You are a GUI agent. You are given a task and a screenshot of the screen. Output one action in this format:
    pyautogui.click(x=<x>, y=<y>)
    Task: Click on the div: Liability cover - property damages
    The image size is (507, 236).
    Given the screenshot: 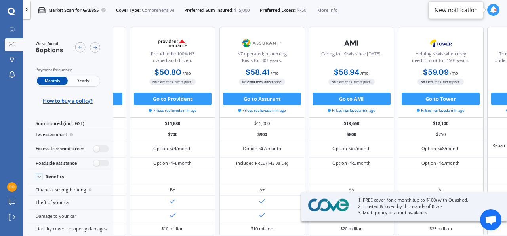 What is the action you would take?
    pyautogui.click(x=70, y=229)
    